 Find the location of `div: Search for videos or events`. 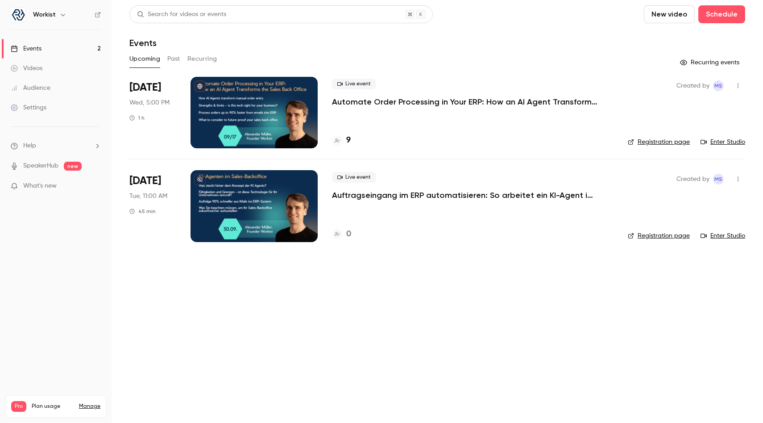

div: Search for videos or events is located at coordinates (182, 14).